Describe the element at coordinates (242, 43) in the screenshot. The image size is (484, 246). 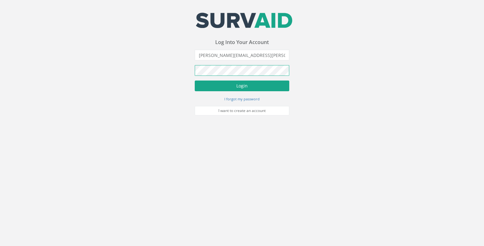
I see `h3: Log Into Your Account` at that location.